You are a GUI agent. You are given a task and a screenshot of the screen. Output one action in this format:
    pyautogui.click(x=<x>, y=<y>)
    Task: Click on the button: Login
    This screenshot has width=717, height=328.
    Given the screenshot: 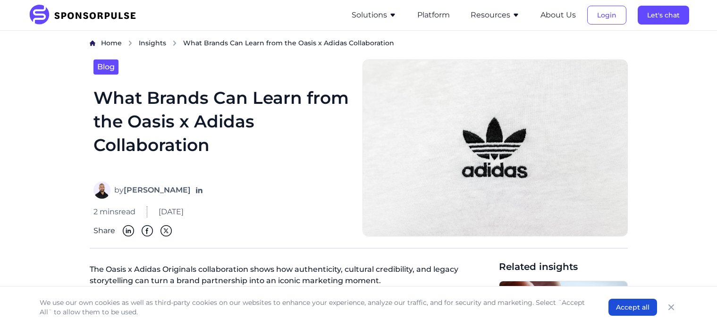 What is the action you would take?
    pyautogui.click(x=607, y=15)
    